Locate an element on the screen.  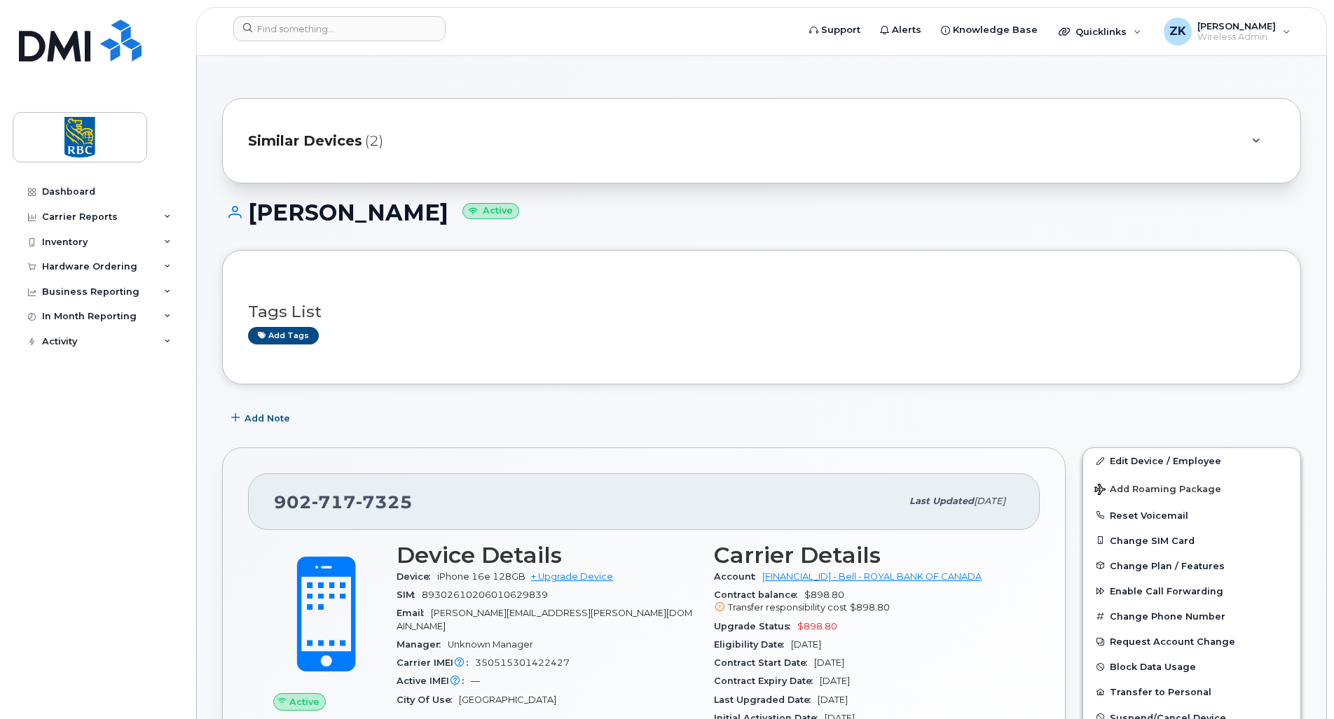
small: Active is located at coordinates (490, 211).